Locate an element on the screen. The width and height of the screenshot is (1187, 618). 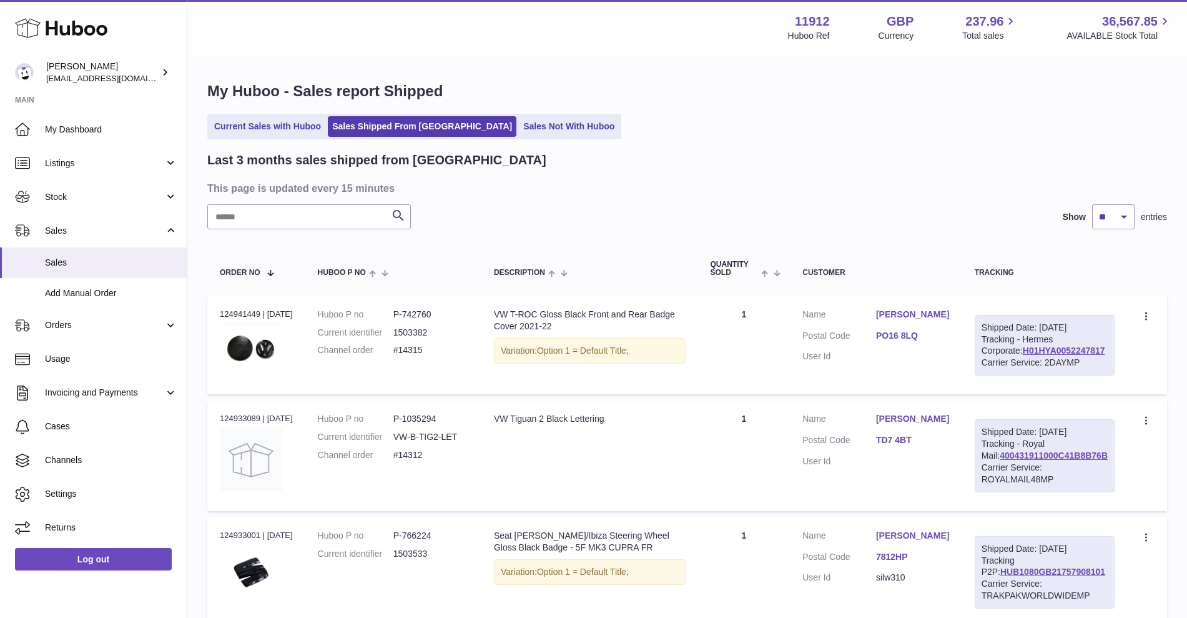
span: Total sales is located at coordinates (990, 36).